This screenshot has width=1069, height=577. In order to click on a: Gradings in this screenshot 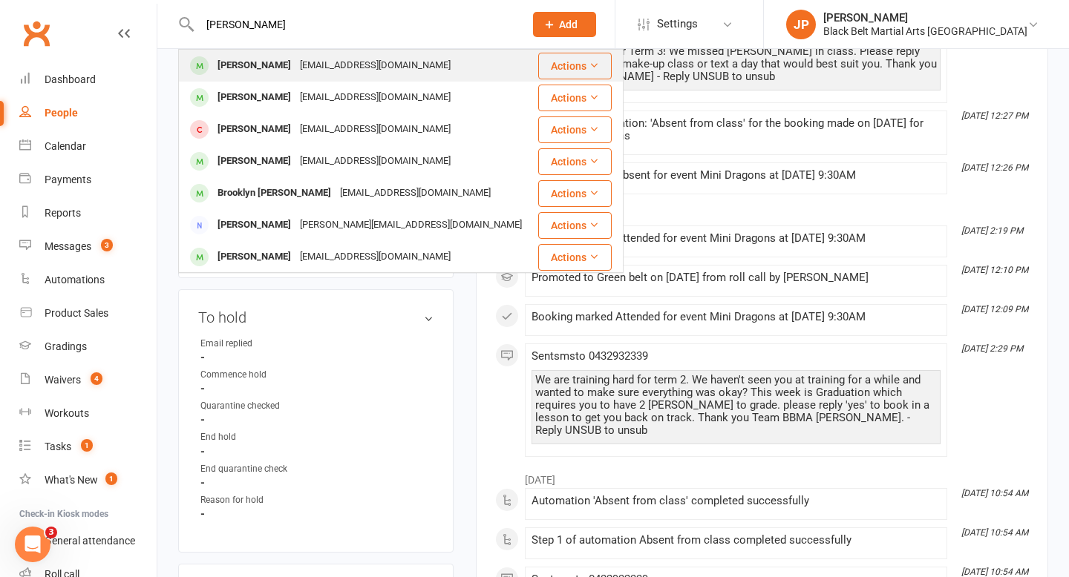, I will do `click(88, 347)`.